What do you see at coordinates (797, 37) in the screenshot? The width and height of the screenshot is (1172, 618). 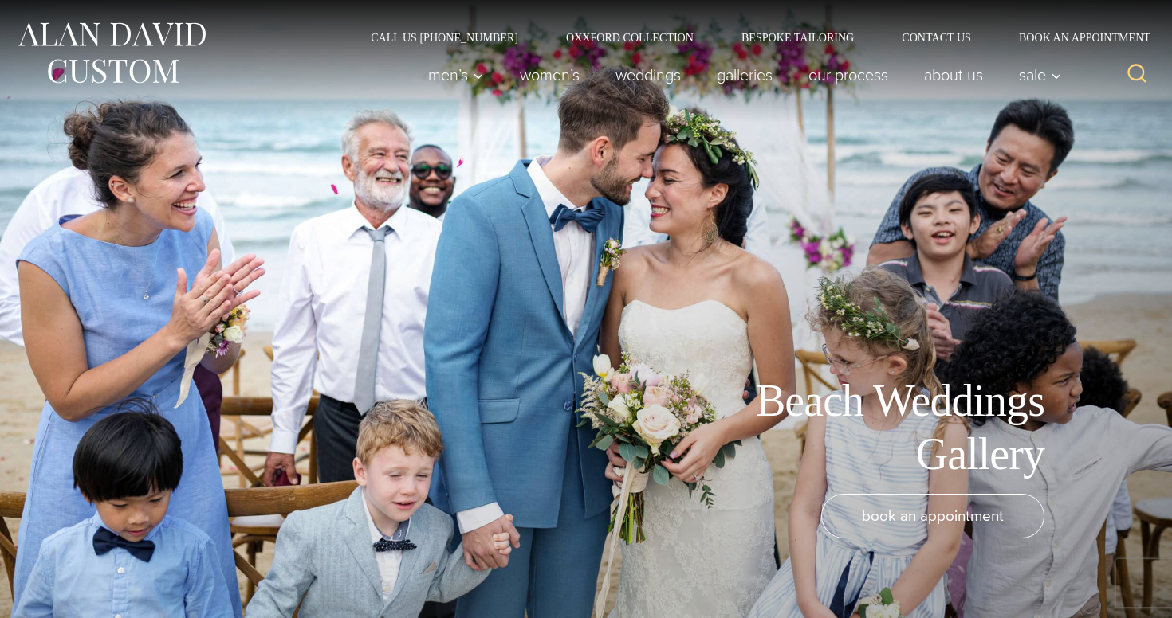 I see `a: Bespoke Tailoring` at bounding box center [797, 37].